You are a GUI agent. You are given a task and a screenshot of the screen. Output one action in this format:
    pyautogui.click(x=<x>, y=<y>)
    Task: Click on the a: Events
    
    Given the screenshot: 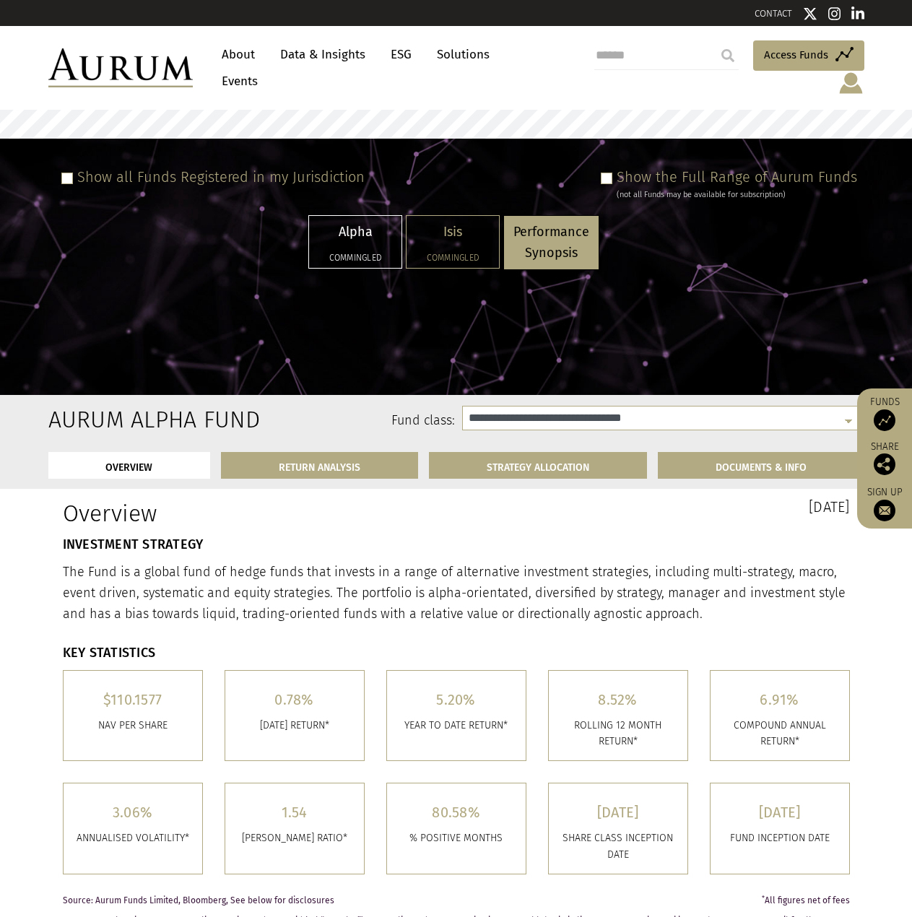 What is the action you would take?
    pyautogui.click(x=236, y=81)
    